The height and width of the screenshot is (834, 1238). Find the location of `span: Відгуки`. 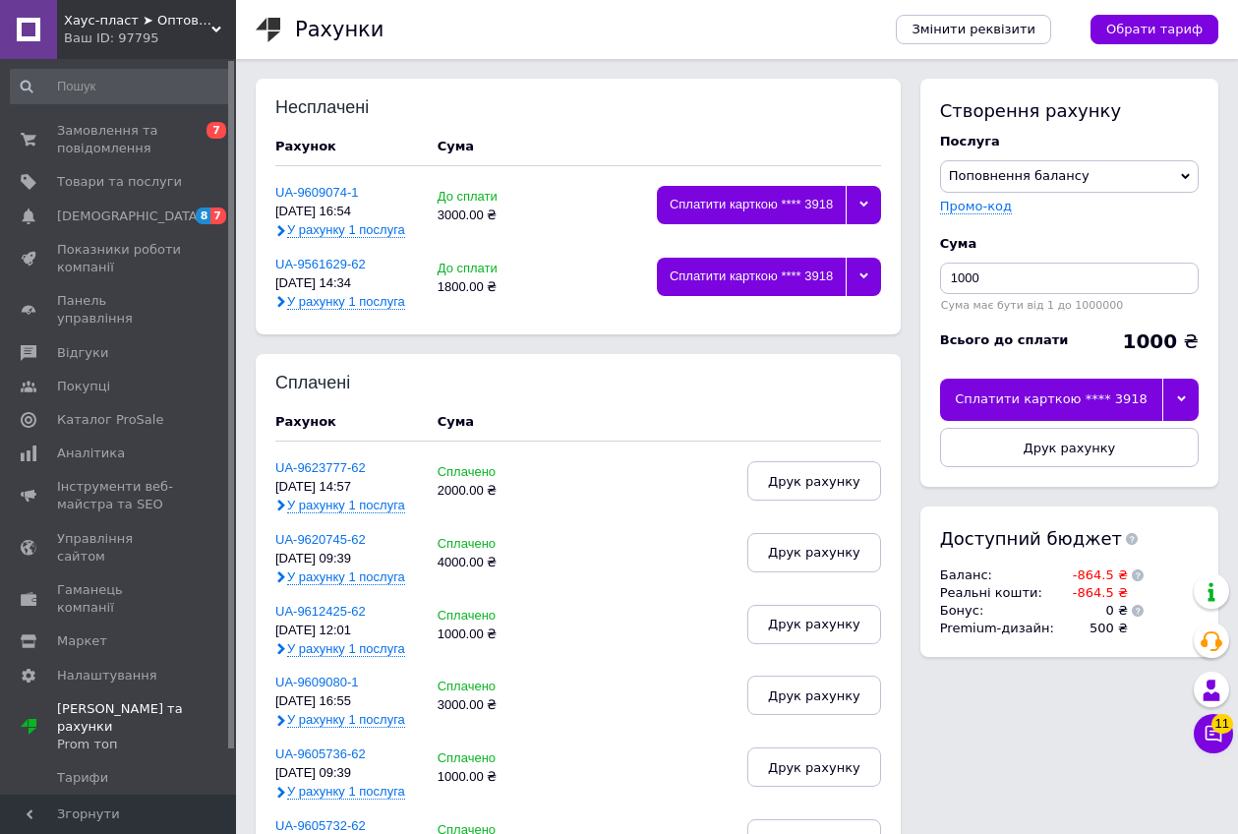

span: Відгуки is located at coordinates (83, 353).